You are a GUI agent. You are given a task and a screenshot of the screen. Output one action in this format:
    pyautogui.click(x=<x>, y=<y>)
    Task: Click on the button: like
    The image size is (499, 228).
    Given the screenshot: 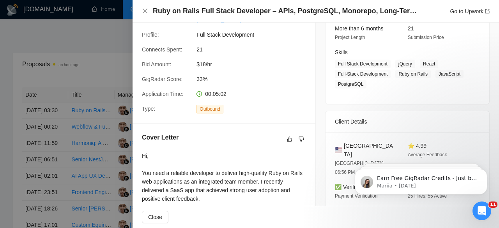 What is the action you would take?
    pyautogui.click(x=290, y=139)
    